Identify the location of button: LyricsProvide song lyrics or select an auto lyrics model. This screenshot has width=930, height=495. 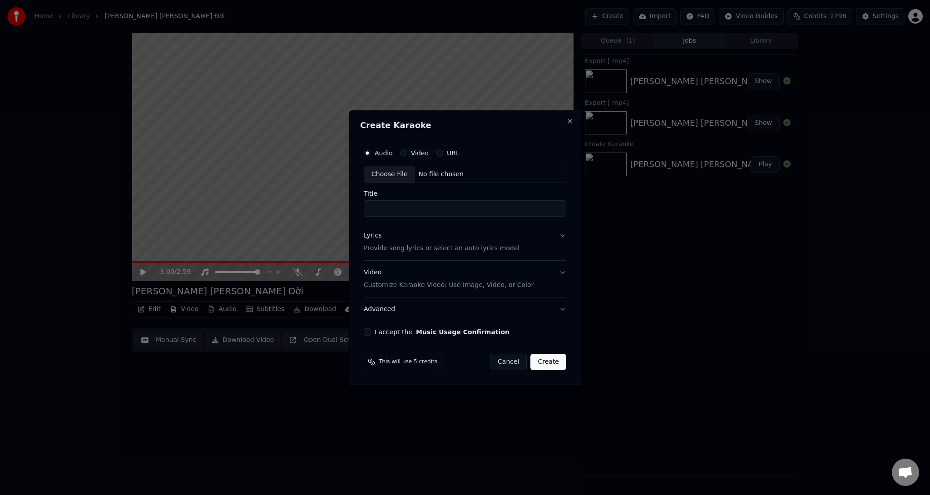
(465, 242).